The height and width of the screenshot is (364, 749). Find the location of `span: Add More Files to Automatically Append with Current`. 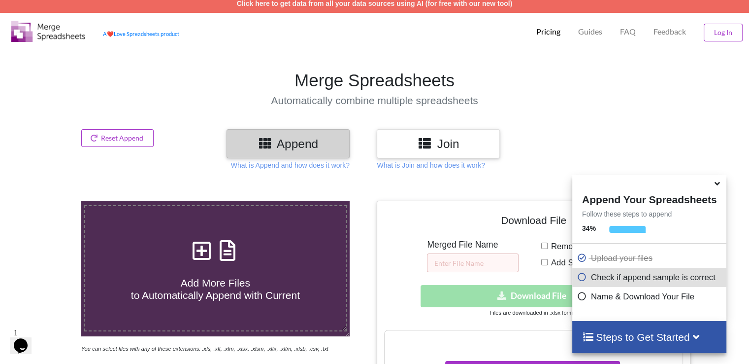

span: Add More Files to Automatically Append with Current is located at coordinates (215, 289).